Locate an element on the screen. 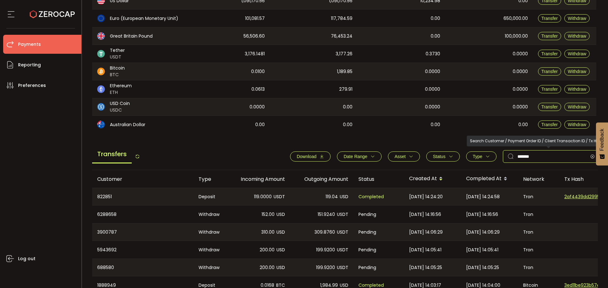  button: Feedback - Show survey is located at coordinates (602, 144).